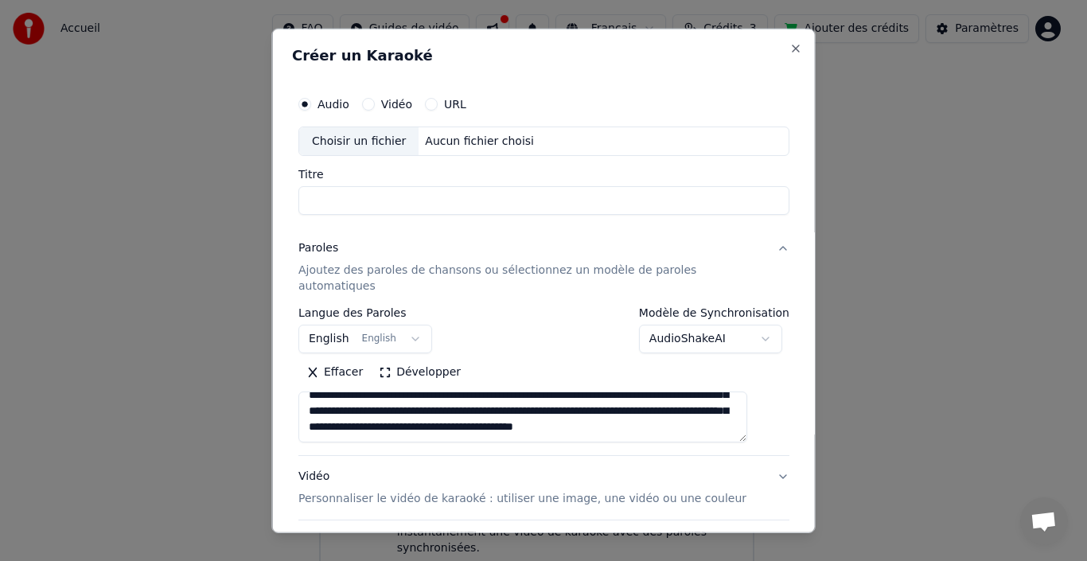 This screenshot has height=561, width=1087. I want to click on button: Effacer, so click(334, 372).